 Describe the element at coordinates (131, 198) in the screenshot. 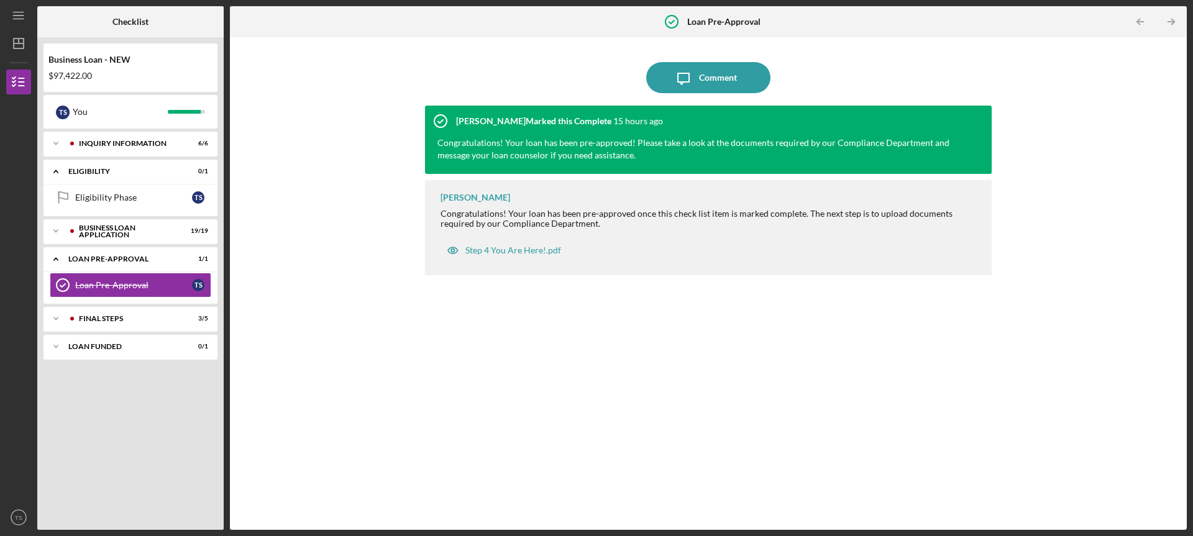

I see `a: Eligibility PhaseTS` at that location.